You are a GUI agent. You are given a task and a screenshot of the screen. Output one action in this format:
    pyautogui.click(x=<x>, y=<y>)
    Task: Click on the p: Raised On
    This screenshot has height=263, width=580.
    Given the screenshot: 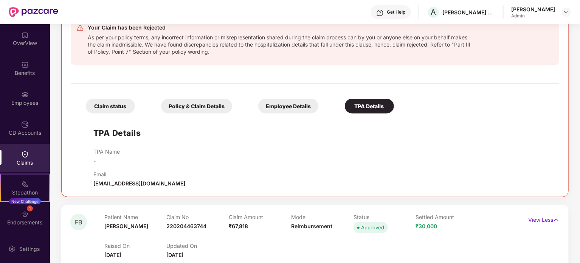 What is the action you would take?
    pyautogui.click(x=135, y=245)
    